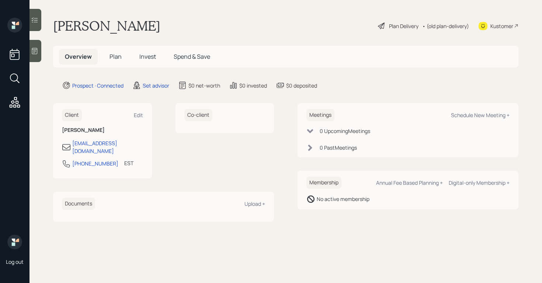 The image size is (542, 283). I want to click on div: • (old plan-delivery), so click(446, 26).